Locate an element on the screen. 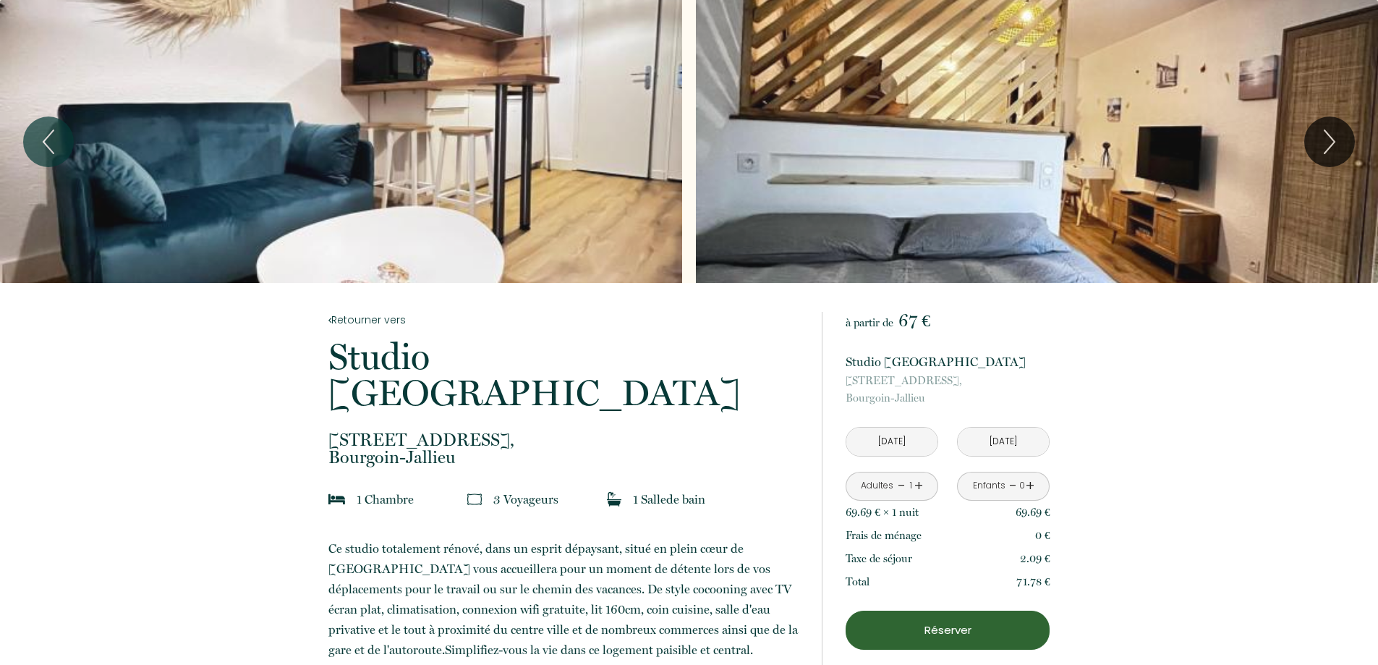 The image size is (1378, 665). p: Total is located at coordinates (857, 582).